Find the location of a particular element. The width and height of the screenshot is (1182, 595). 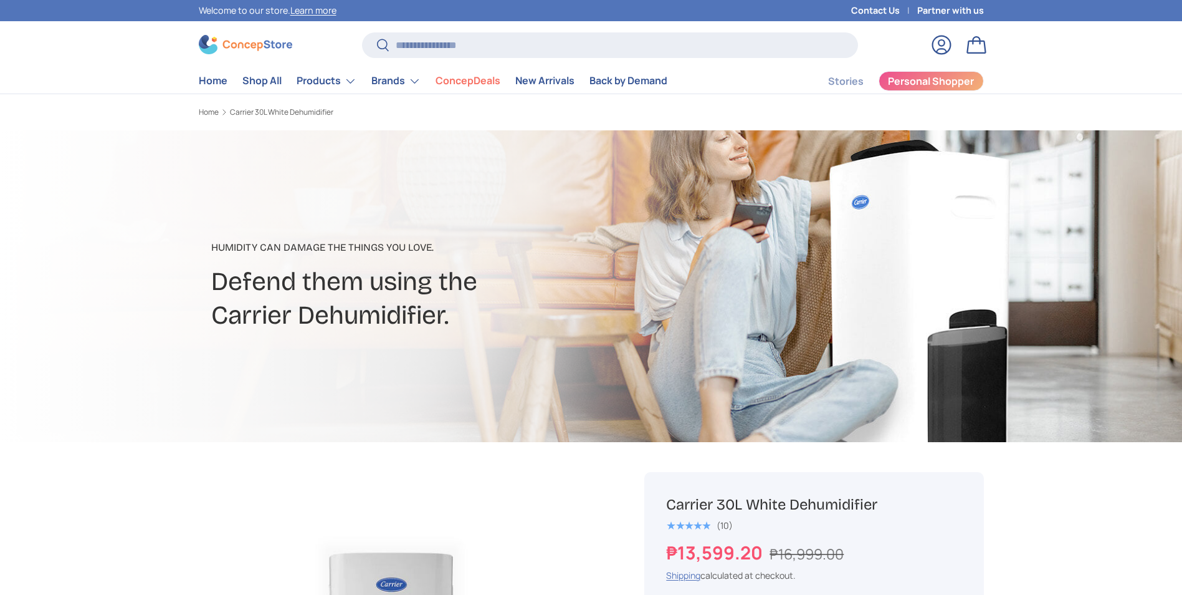

a: ConcepDeals is located at coordinates (468, 80).